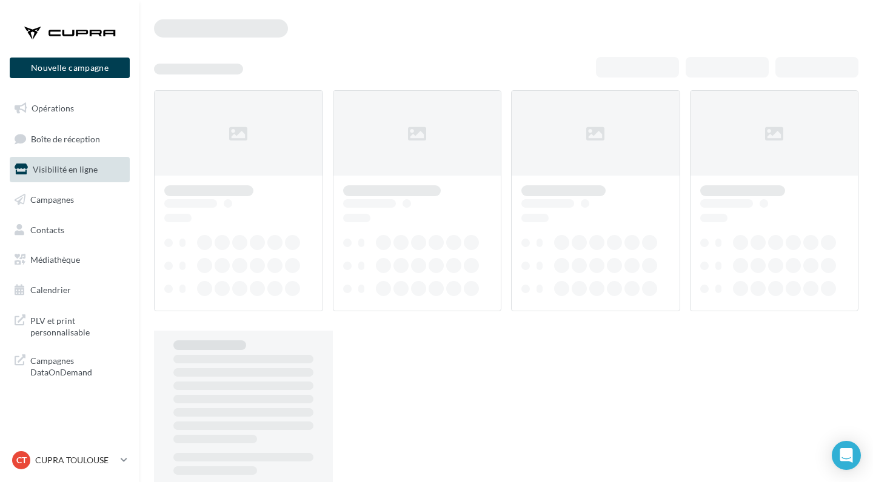 This screenshot has height=482, width=873. I want to click on div: Open Intercom Messenger, so click(846, 456).